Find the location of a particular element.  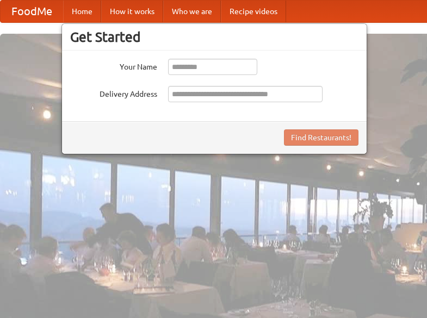

a: FoodMe is located at coordinates (32, 11).